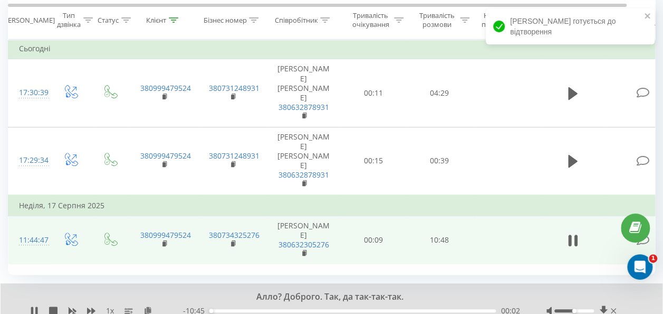  Describe the element at coordinates (30, 92) in the screenshot. I see `div: 17:30:39` at that location.